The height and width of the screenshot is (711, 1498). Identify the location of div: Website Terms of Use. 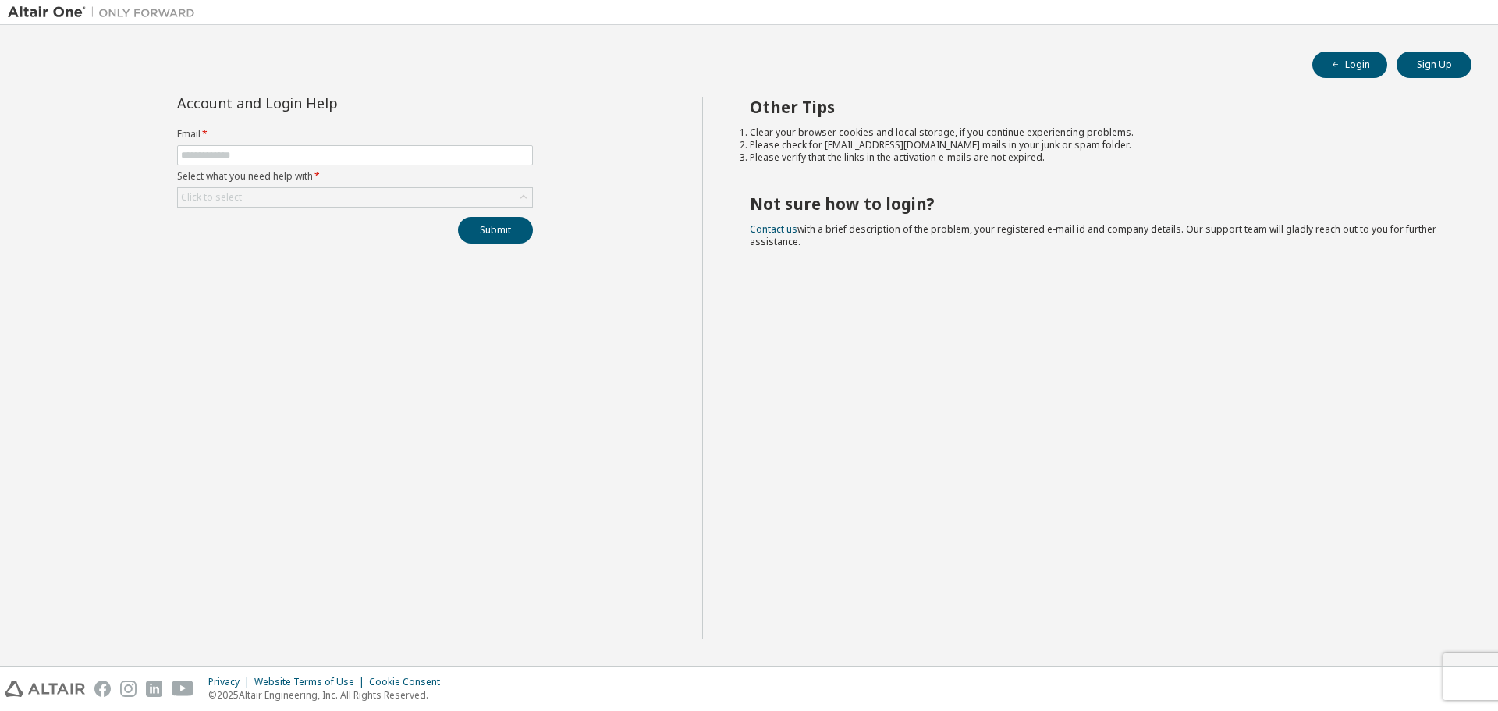
(311, 682).